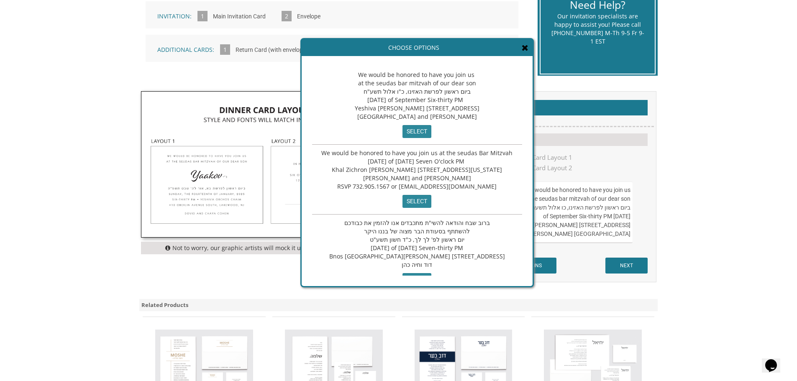 Image resolution: width=797 pixels, height=381 pixels. What do you see at coordinates (626, 266) in the screenshot?
I see `input: NEXT` at bounding box center [626, 266].